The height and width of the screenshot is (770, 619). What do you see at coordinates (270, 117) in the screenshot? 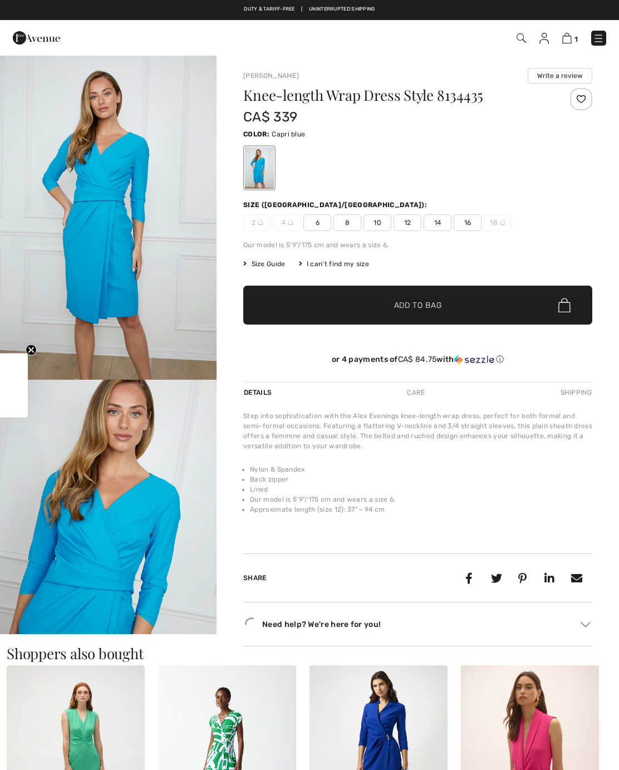
I see `span: CA$ 339` at bounding box center [270, 117].